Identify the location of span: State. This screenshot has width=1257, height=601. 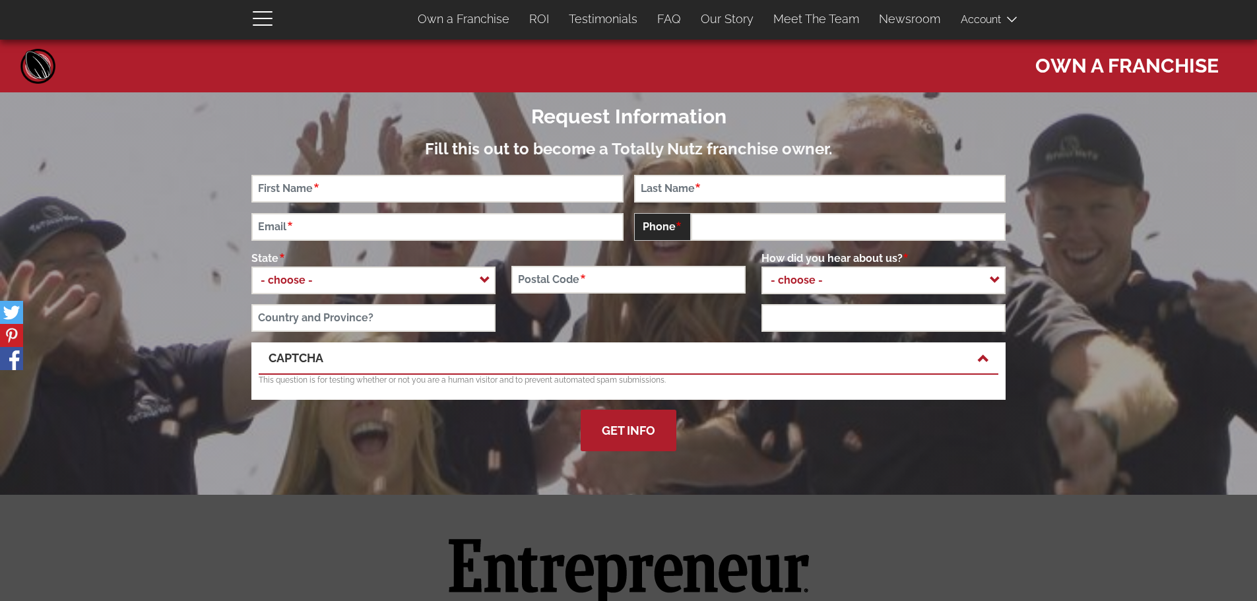
(268, 258).